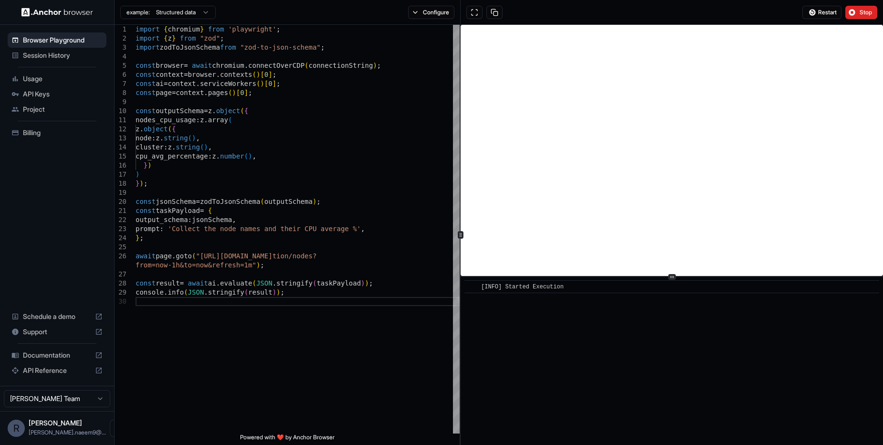 This screenshot has height=445, width=883. Describe the element at coordinates (67, 432) in the screenshot. I see `span: raahim.naeem9@gmail.com` at that location.